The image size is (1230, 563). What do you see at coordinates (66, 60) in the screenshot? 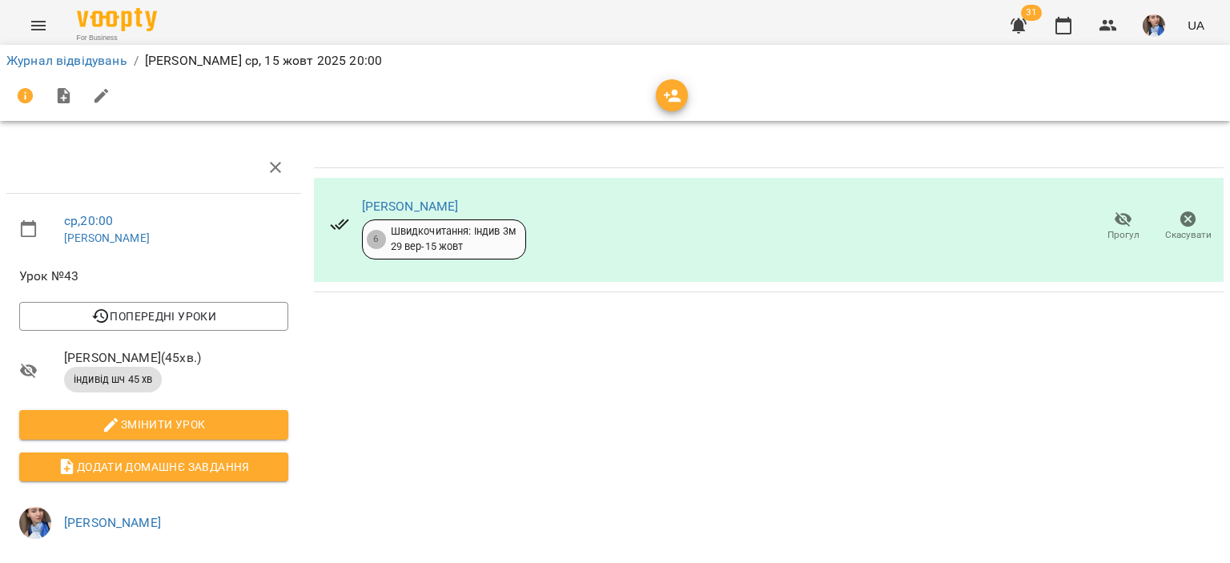
I see `a: Журнал відвідувань` at bounding box center [66, 60].